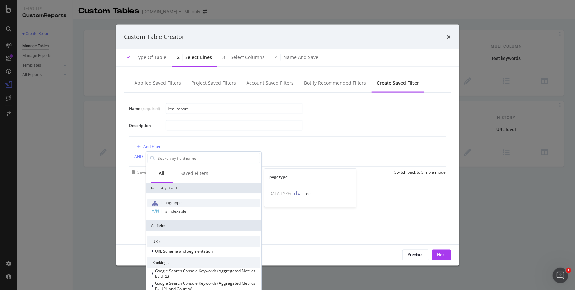 This screenshot has width=575, height=290. Describe the element at coordinates (204, 188) in the screenshot. I see `div: Recently Used` at that location.